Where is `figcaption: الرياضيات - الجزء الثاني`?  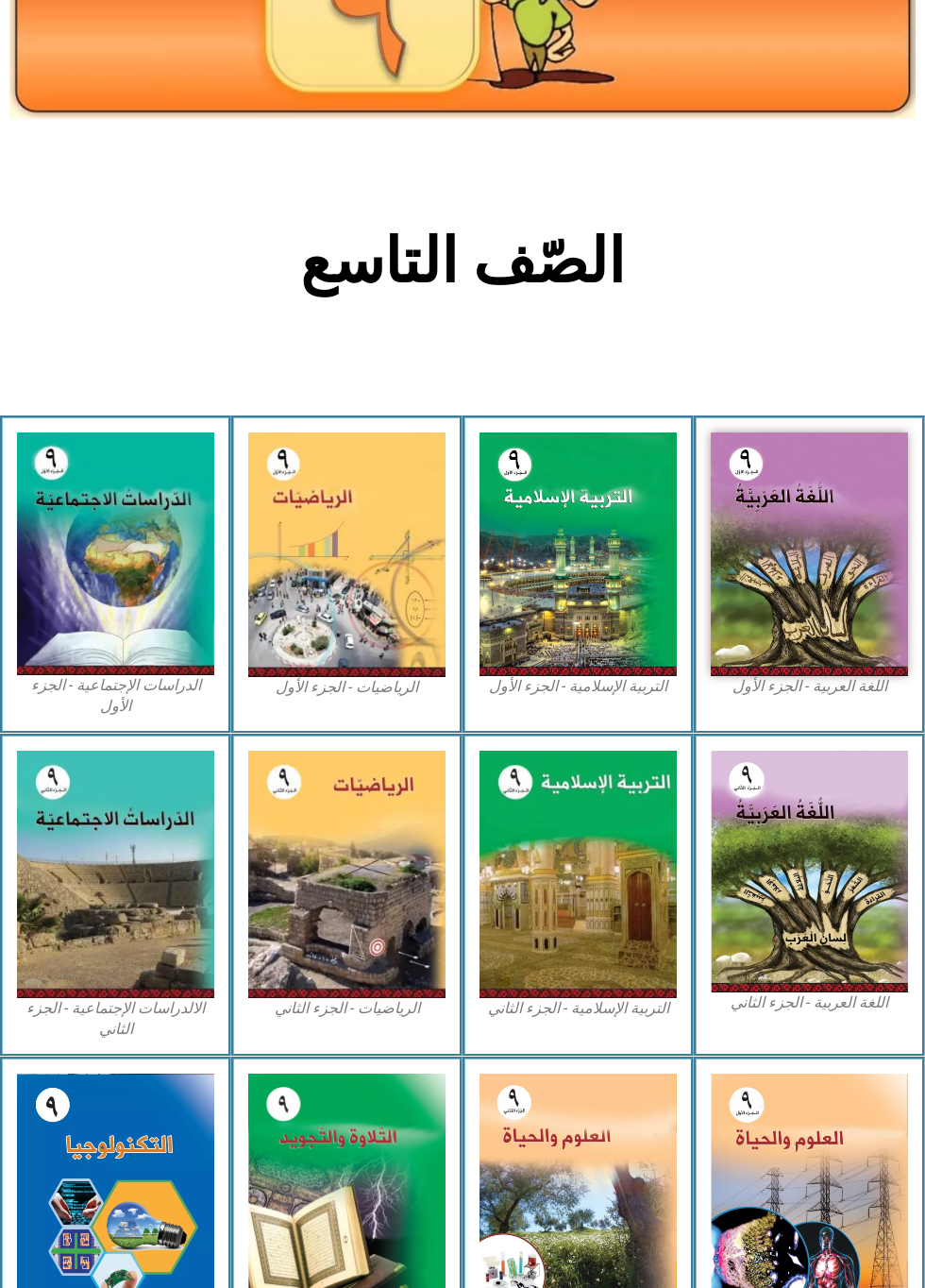
figcaption: الرياضيات - الجزء الثاني is located at coordinates (347, 1009).